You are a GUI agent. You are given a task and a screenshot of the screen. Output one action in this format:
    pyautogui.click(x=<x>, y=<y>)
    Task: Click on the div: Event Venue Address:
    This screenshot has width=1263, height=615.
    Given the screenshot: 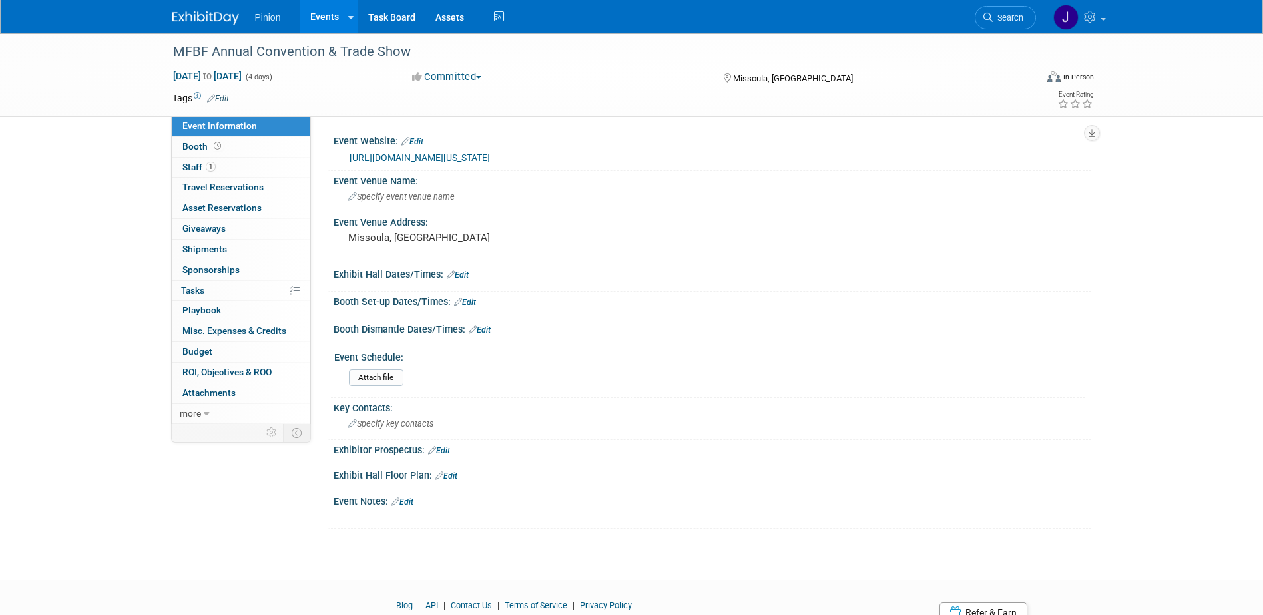 What is the action you would take?
    pyautogui.click(x=712, y=220)
    